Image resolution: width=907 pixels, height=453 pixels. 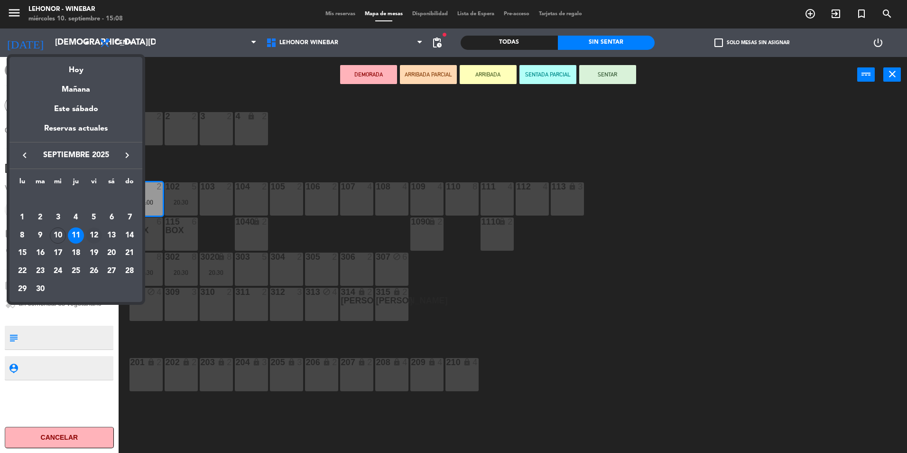 What do you see at coordinates (130, 271) in the screenshot?
I see `div: 28` at bounding box center [130, 271].